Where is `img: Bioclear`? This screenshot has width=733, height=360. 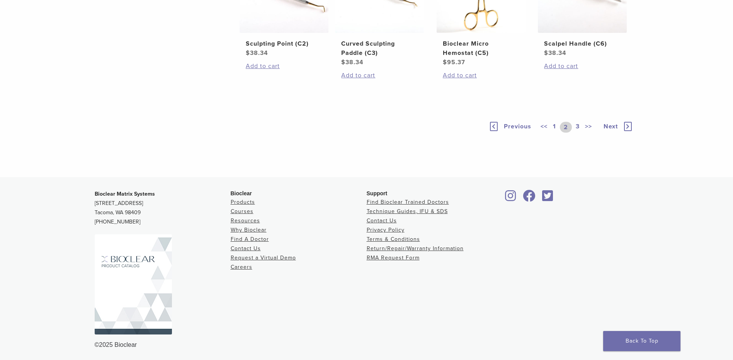
img: Bioclear is located at coordinates (133, 284).